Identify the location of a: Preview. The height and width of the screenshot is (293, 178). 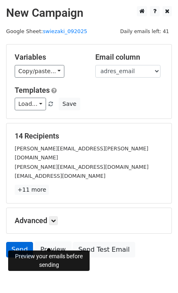
(53, 250).